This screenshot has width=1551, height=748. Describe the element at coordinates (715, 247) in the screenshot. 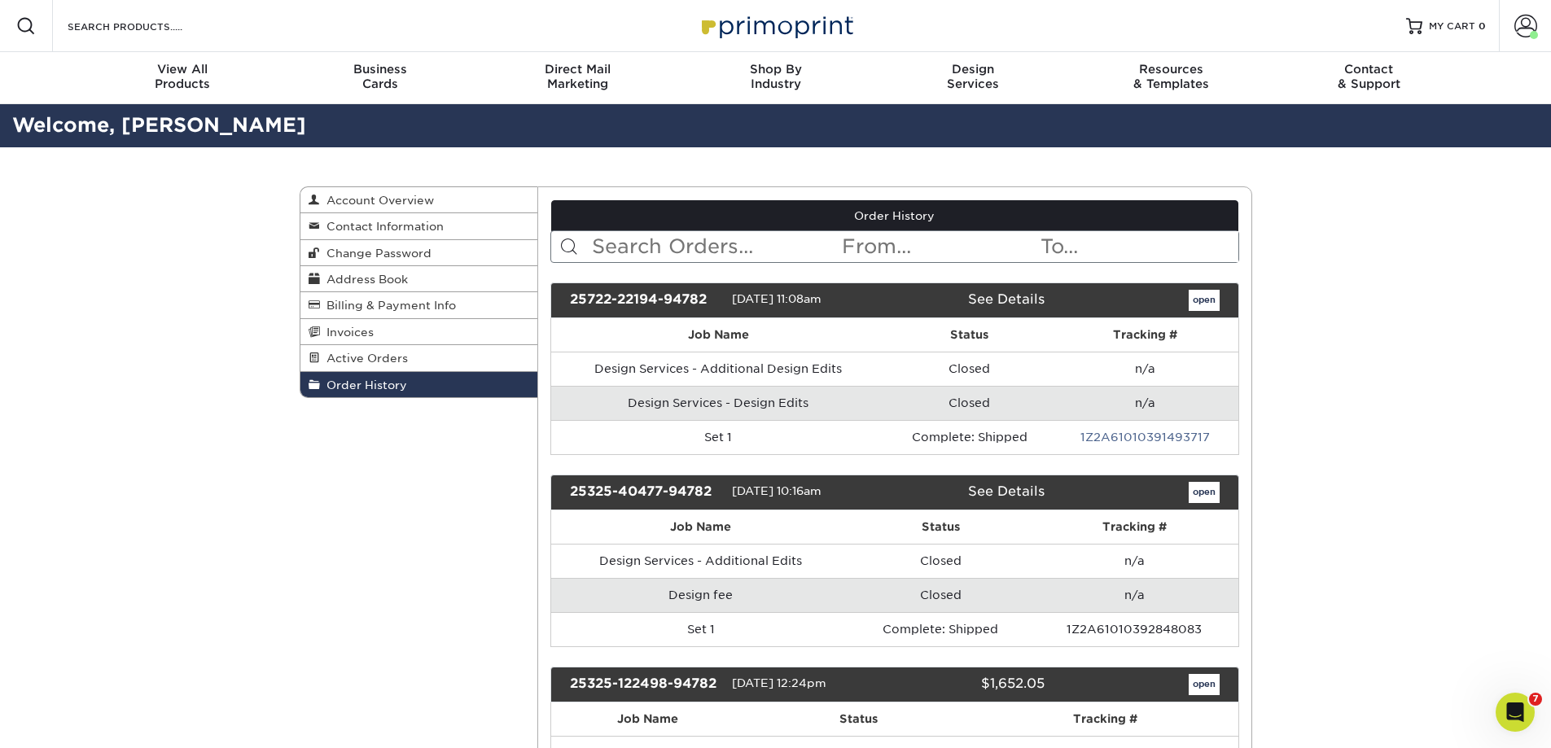

I see `input: Search Orders...` at that location.